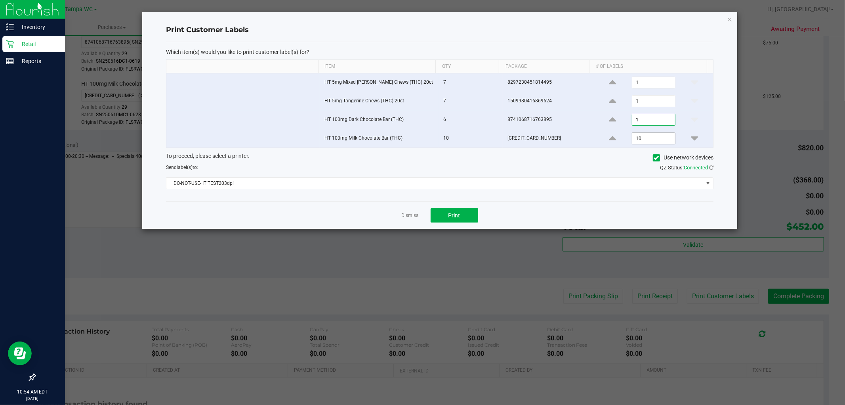 The image size is (845, 405). I want to click on th: Package, so click(544, 67).